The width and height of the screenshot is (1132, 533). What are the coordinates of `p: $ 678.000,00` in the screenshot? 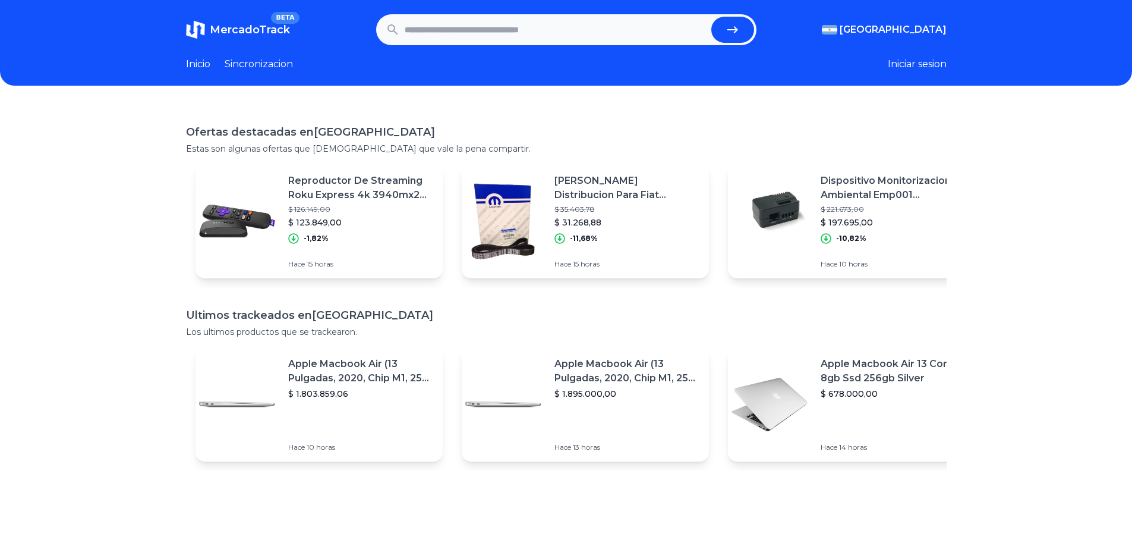 It's located at (893, 394).